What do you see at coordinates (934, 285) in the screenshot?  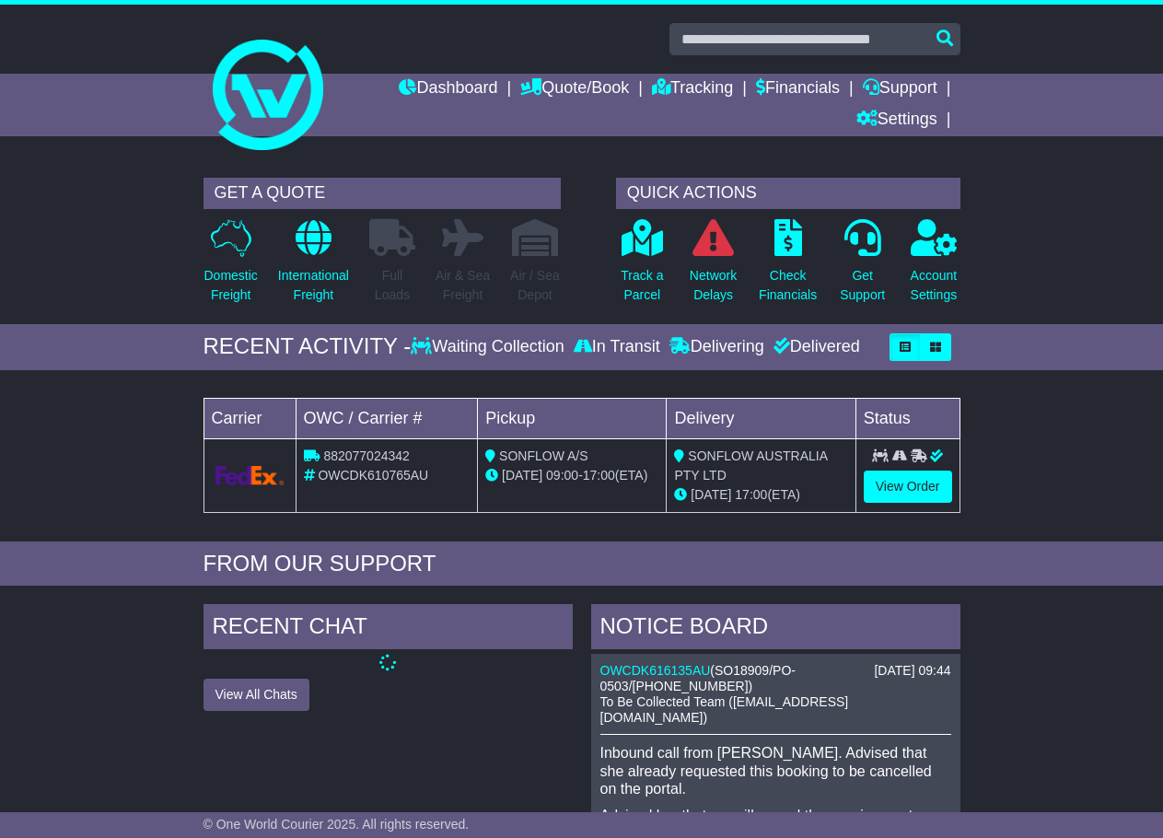 I see `p: Account Settings` at bounding box center [934, 285].